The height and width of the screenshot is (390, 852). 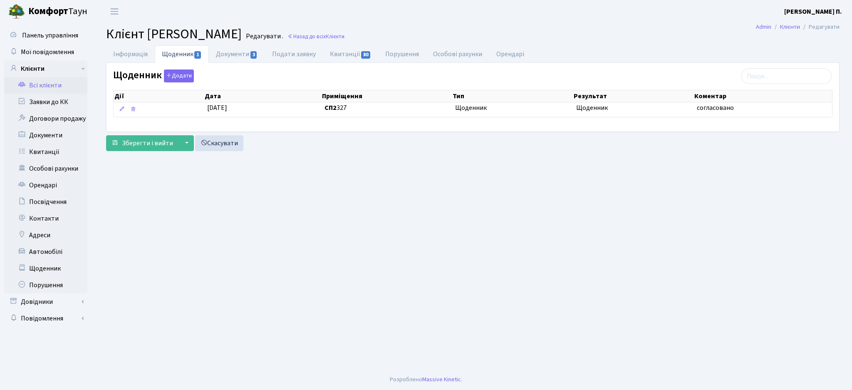 I want to click on span: 327, so click(x=386, y=108).